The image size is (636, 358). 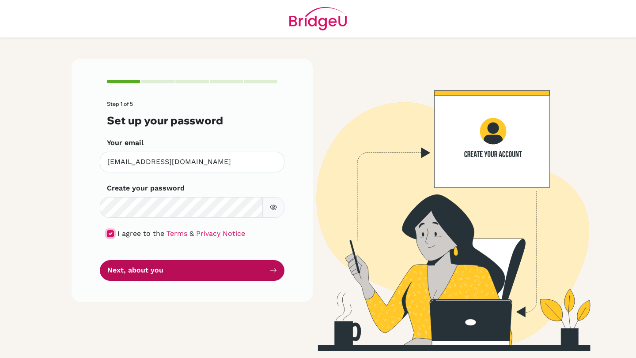 I want to click on input: Insert your email*, so click(x=192, y=162).